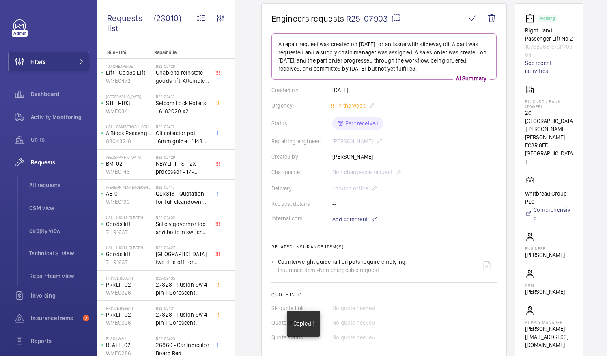  What do you see at coordinates (373, 18) in the screenshot?
I see `span: R25-07903` at bounding box center [373, 18].